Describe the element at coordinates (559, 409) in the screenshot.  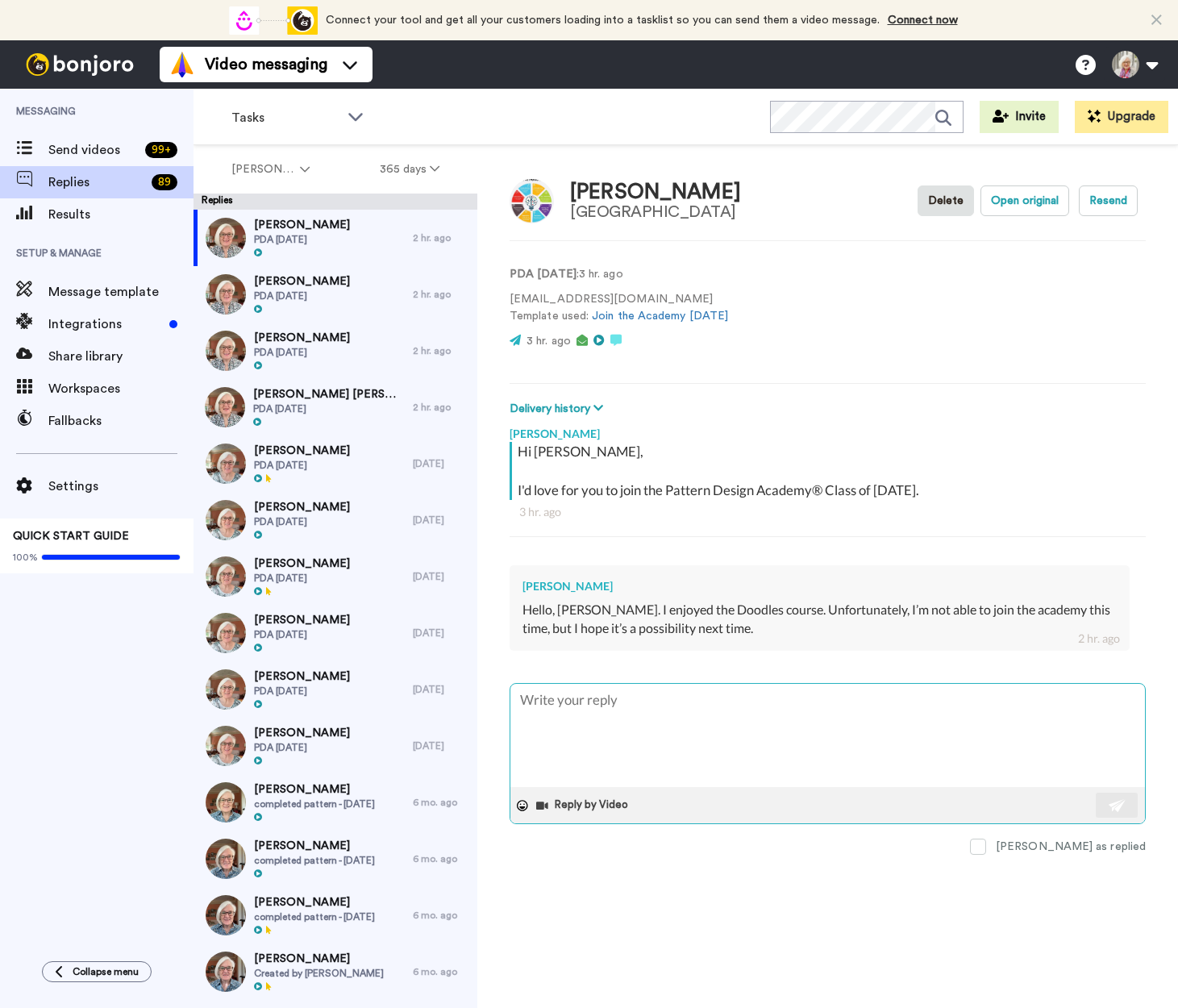
I see `button: Delivery history` at that location.